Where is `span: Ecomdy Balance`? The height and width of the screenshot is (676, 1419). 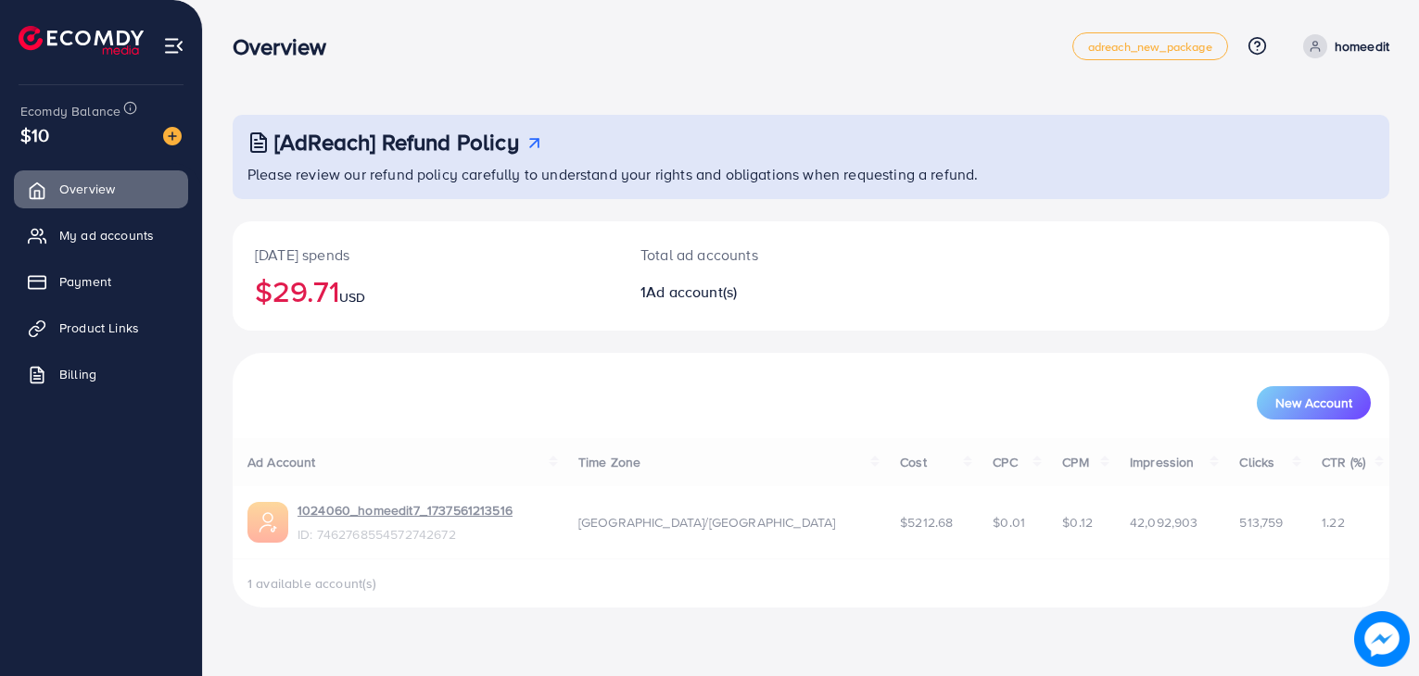 span: Ecomdy Balance is located at coordinates (70, 111).